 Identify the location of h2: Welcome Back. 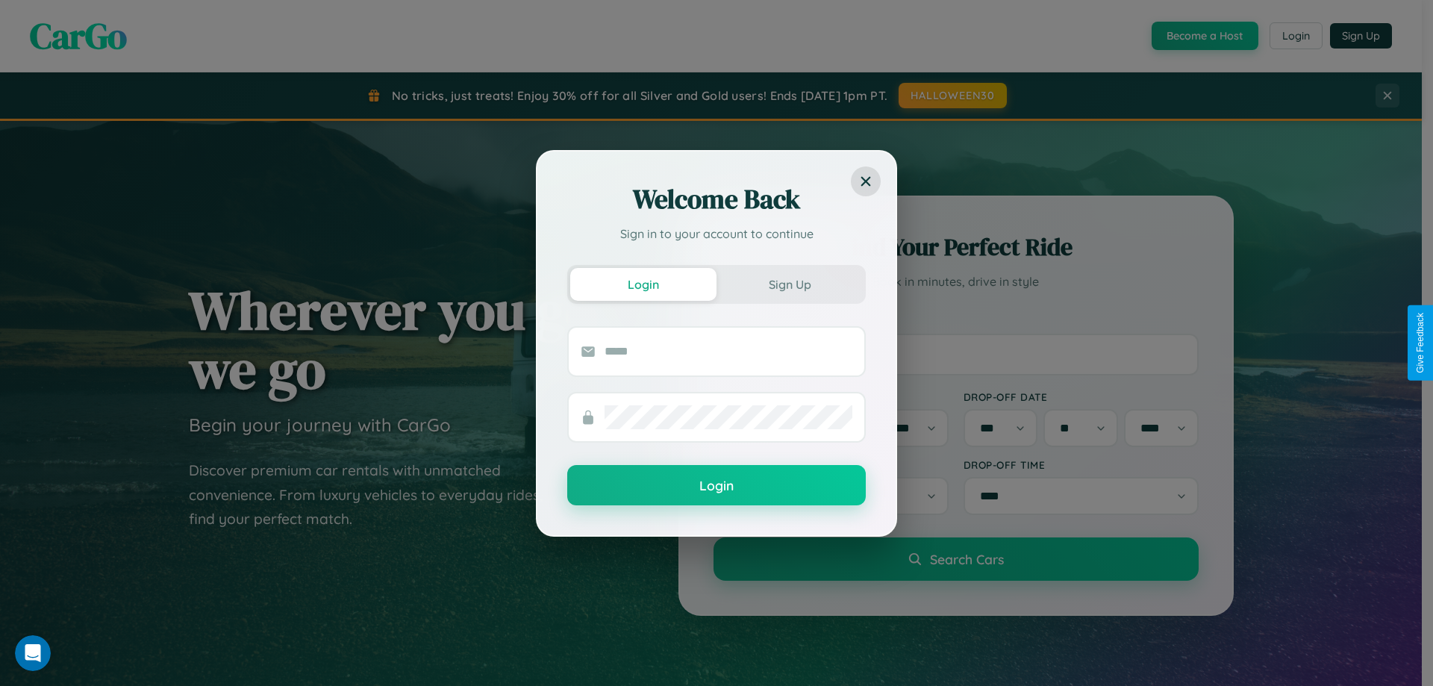
(717, 199).